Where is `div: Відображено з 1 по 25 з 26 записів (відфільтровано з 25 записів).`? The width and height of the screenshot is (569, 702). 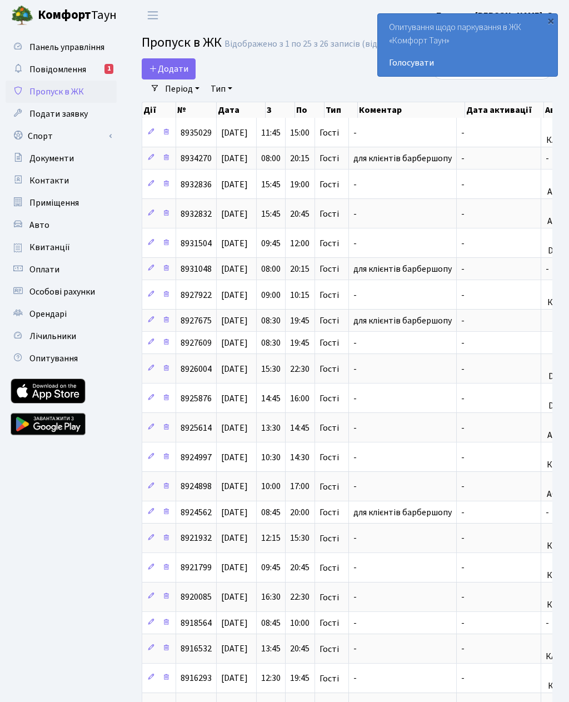
div: Відображено з 1 по 25 з 26 записів (відфільтровано з 25 записів). is located at coordinates (354, 44).